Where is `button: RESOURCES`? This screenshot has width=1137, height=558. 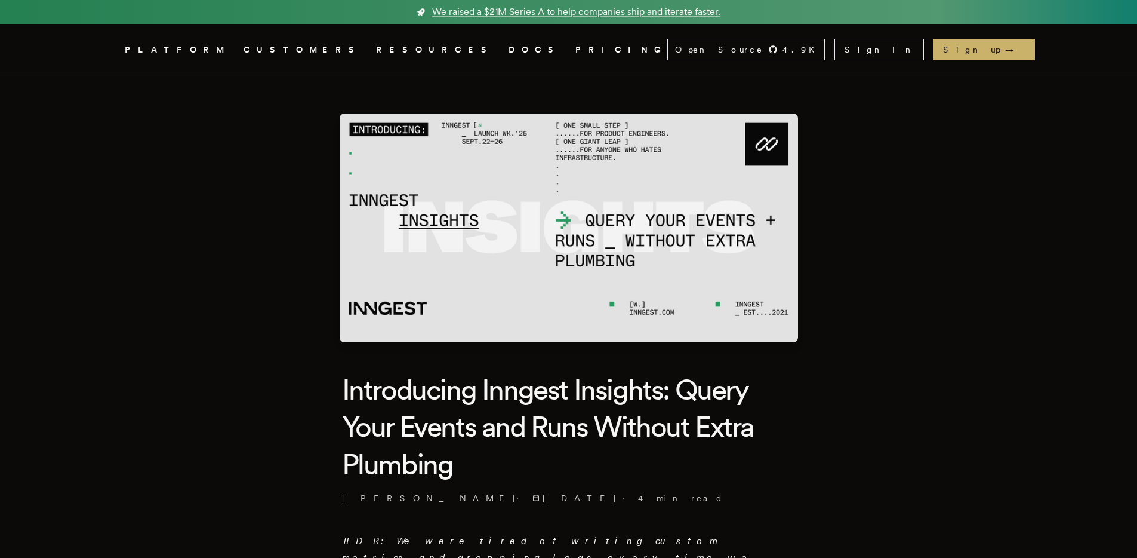
button: RESOURCES is located at coordinates (435, 50).